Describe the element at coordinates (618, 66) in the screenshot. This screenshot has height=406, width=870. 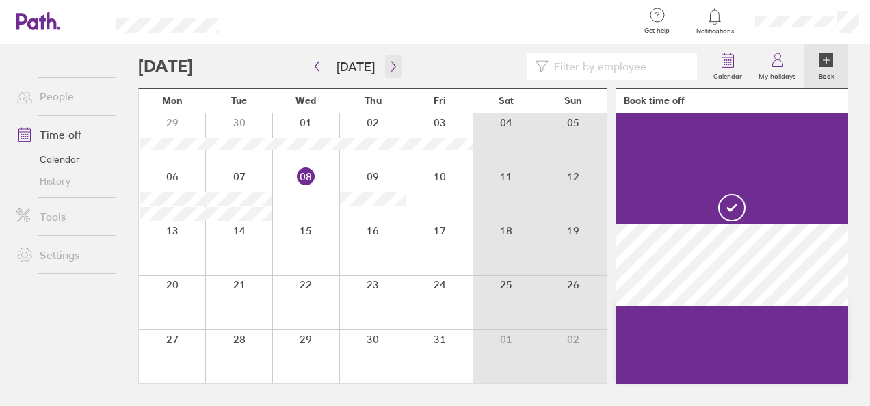
I see `input: Filter by employee` at that location.